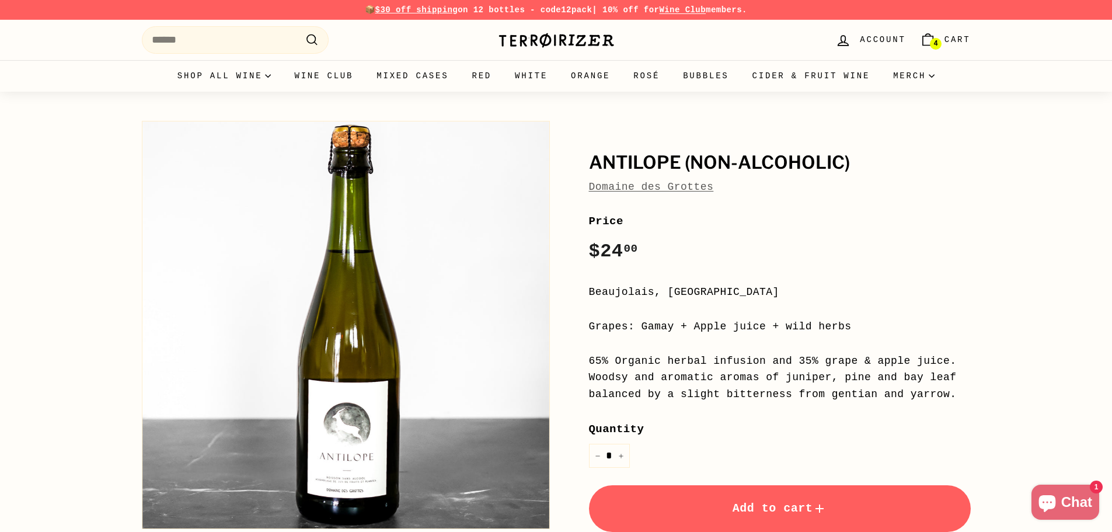 The height and width of the screenshot is (532, 1112). Describe the element at coordinates (935, 44) in the screenshot. I see `span: 4` at that location.